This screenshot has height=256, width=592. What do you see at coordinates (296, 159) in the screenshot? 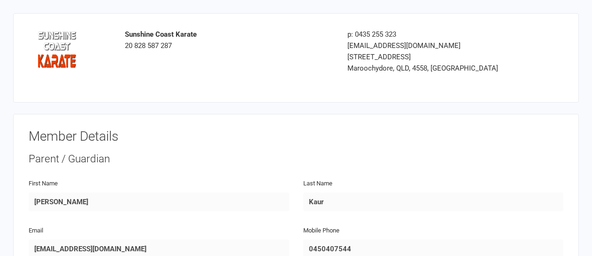
I see `div: Parent / Guardian` at bounding box center [296, 159].